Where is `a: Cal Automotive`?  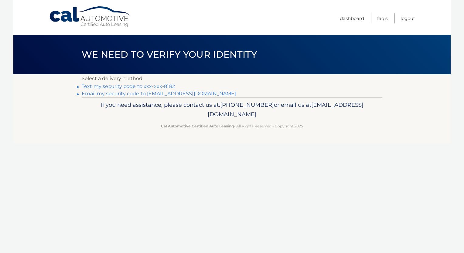 a: Cal Automotive is located at coordinates (90, 17).